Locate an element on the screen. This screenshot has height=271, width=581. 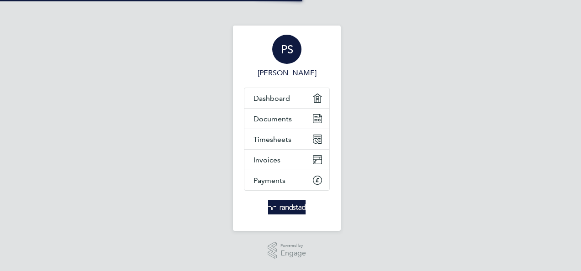
a: Go to home page is located at coordinates (287, 207).